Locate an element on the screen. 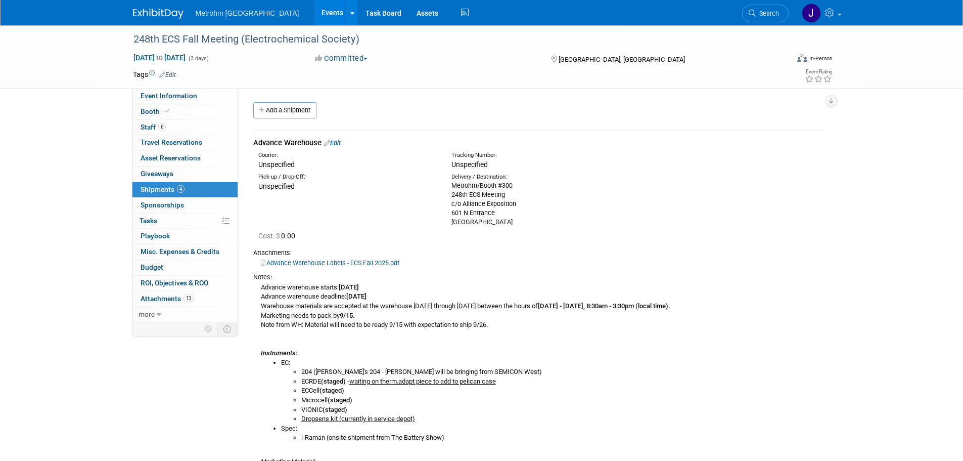 The width and height of the screenshot is (963, 461). b: (staged) - is located at coordinates (335, 381).